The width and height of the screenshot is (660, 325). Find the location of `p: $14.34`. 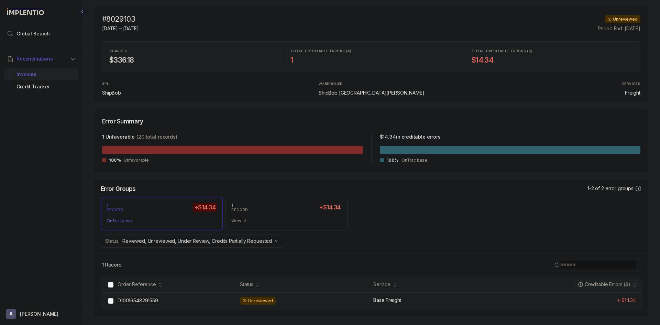

p: $14.34 is located at coordinates (629, 300).